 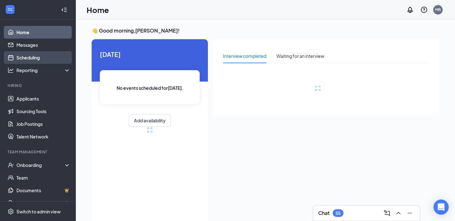 What do you see at coordinates (410, 213) in the screenshot?
I see `svg: Minimize` at bounding box center [410, 213].